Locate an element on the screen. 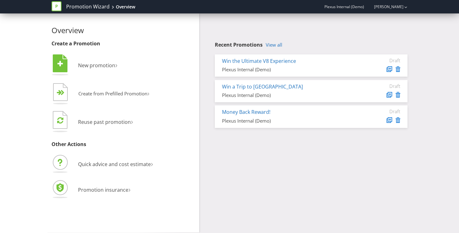 The image size is (459, 233). div: Overview is located at coordinates (126, 7).